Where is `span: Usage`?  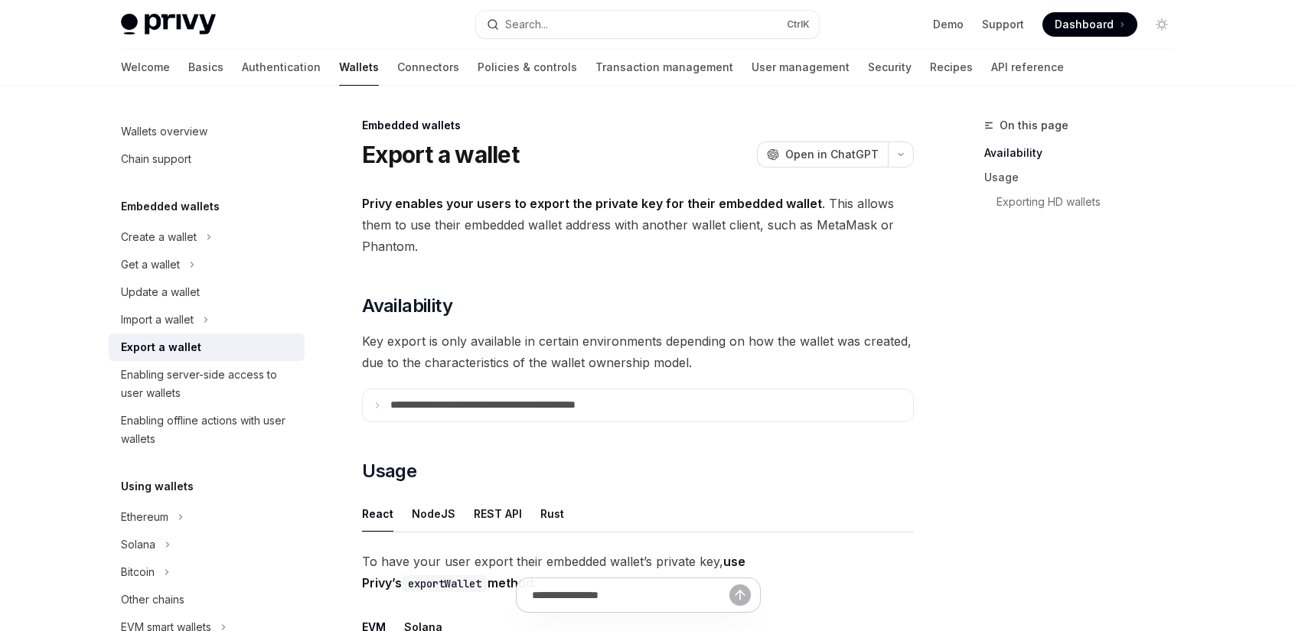
span: Usage is located at coordinates (389, 471).